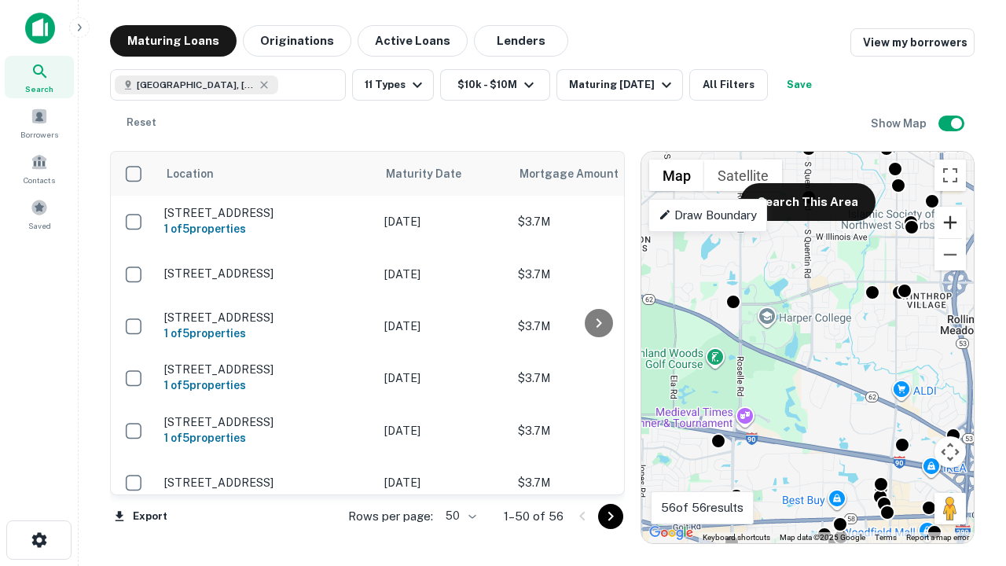 The width and height of the screenshot is (1006, 566). I want to click on button: Zoom in, so click(950, 222).